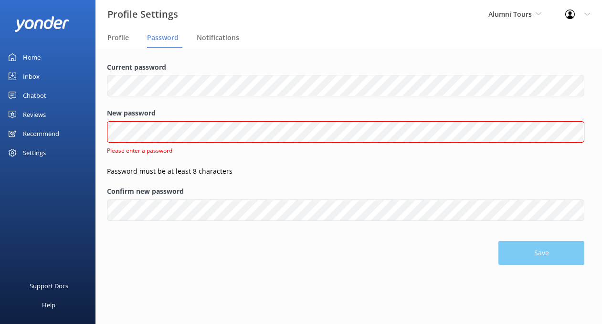 The height and width of the screenshot is (324, 602). Describe the element at coordinates (49, 286) in the screenshot. I see `div: Support Docs` at that location.